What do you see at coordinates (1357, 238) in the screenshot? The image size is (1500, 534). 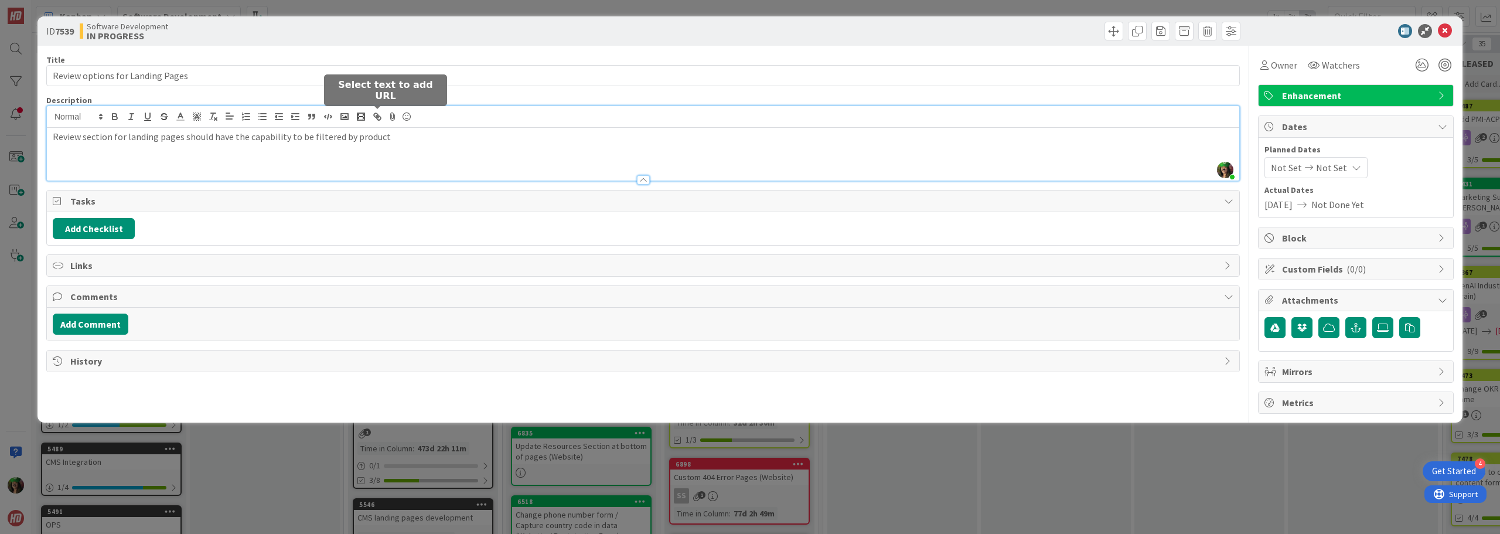 I see `span: Block` at bounding box center [1357, 238].